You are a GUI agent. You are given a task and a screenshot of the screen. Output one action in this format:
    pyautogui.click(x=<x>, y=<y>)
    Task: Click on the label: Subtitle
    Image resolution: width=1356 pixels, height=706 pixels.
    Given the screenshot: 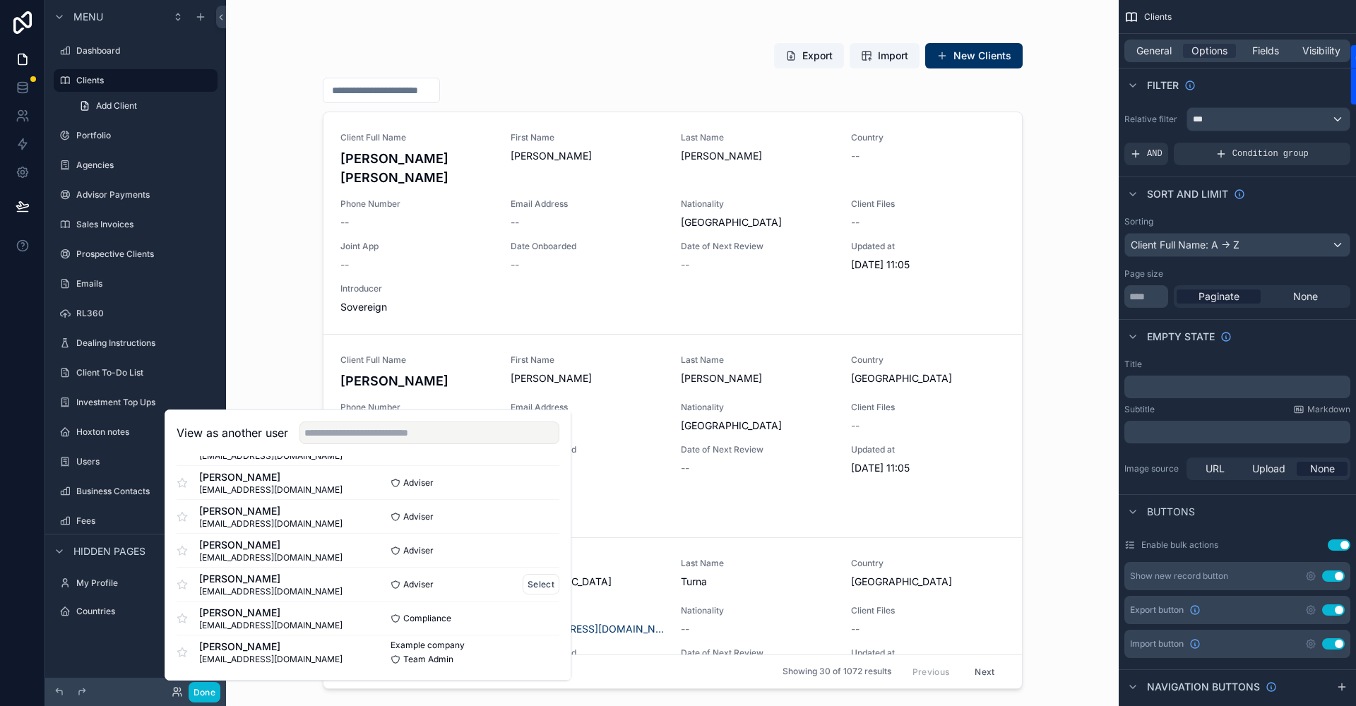 What is the action you would take?
    pyautogui.click(x=1139, y=410)
    